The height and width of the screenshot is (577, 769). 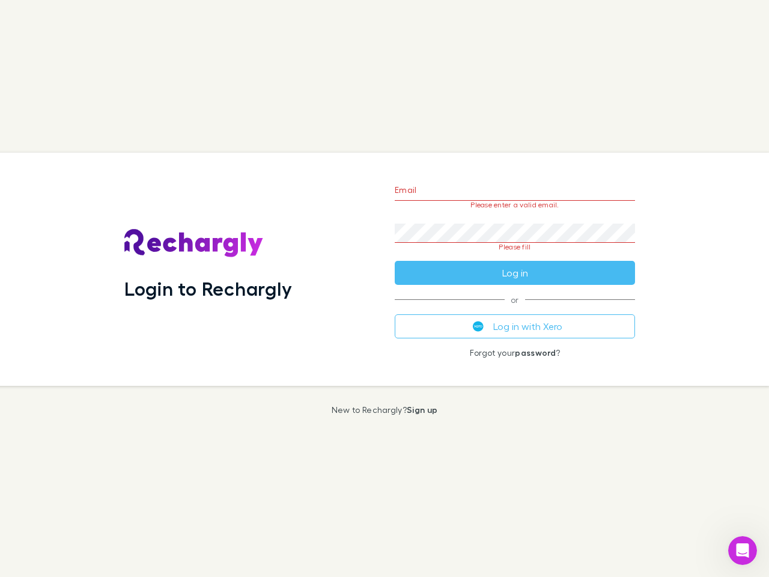 I want to click on img: Xero's logo, so click(x=478, y=326).